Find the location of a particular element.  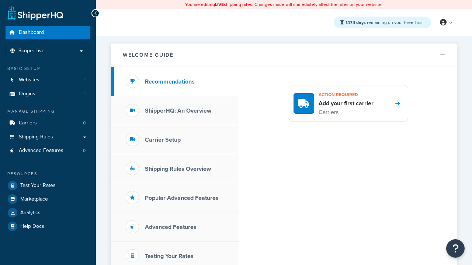

li: Dashboard is located at coordinates (48, 32).